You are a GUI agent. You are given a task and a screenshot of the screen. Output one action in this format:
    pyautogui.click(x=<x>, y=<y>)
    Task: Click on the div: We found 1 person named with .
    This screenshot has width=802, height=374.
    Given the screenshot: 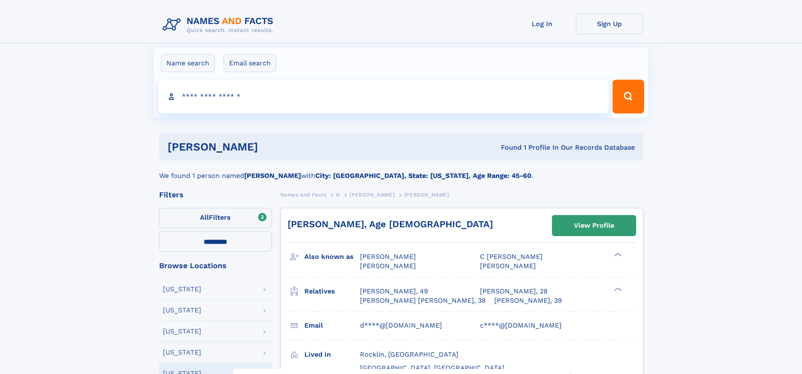 What is the action you would take?
    pyautogui.click(x=401, y=171)
    